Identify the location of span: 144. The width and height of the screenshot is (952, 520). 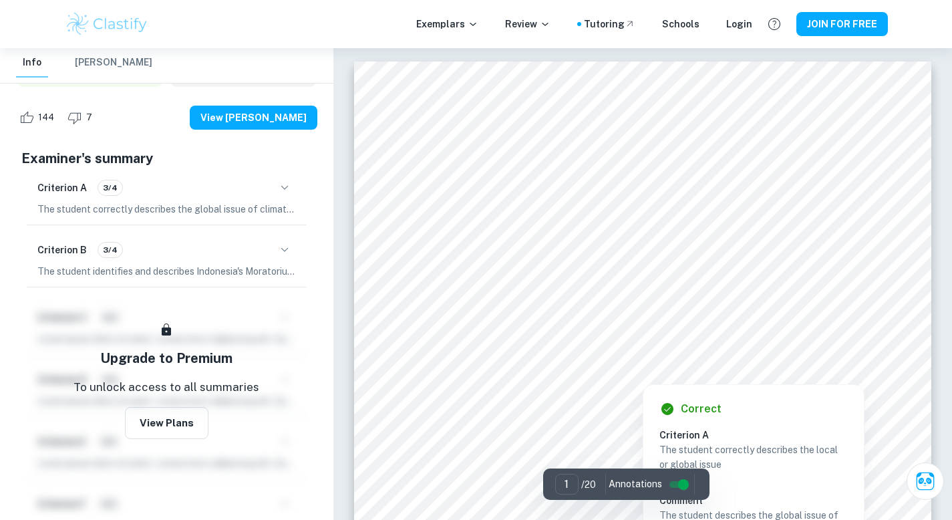
(46, 118).